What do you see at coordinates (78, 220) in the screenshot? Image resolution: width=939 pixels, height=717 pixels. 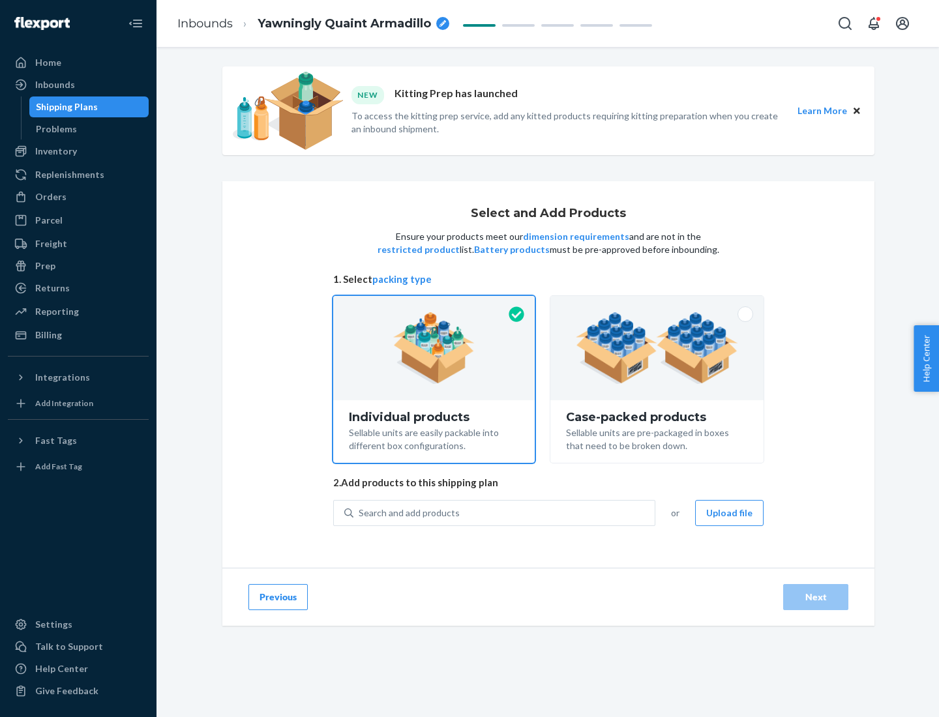 I see `a: Parcel` at bounding box center [78, 220].